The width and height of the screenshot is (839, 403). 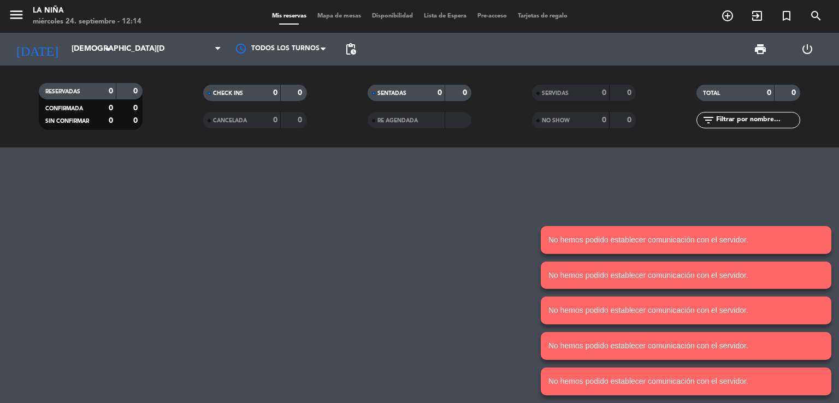 I want to click on span: SERVIDAS, so click(x=555, y=93).